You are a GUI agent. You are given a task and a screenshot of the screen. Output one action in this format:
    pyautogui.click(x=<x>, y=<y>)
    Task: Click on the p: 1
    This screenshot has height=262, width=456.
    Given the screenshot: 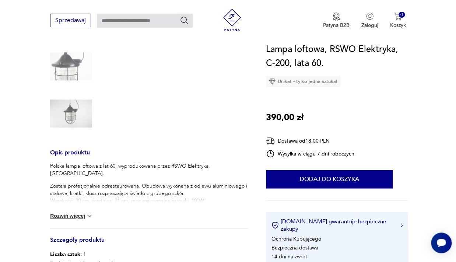 What is the action you would take?
    pyautogui.click(x=83, y=254)
    